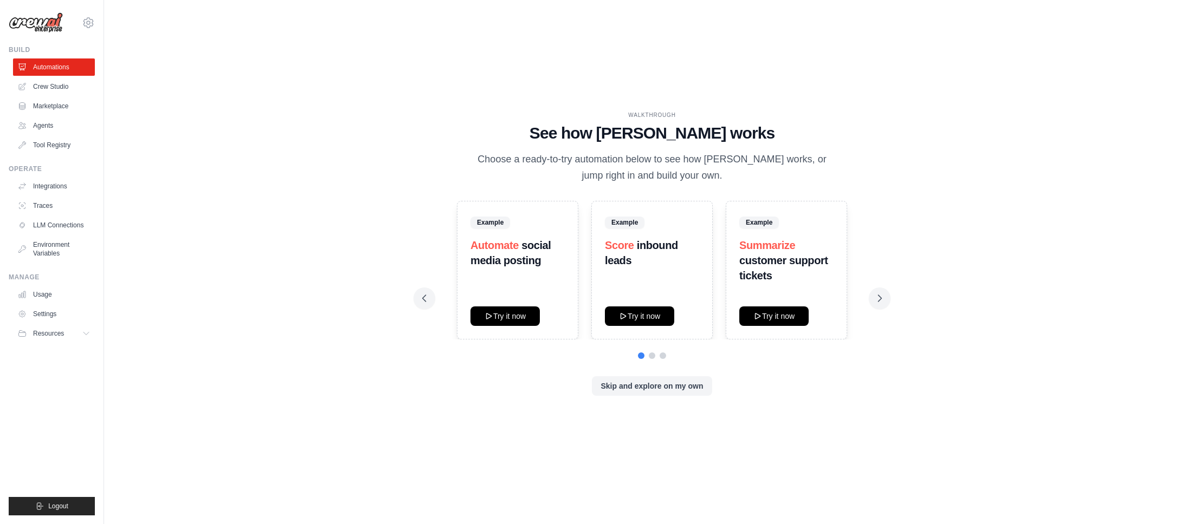 Image resolution: width=1200 pixels, height=524 pixels. Describe the element at coordinates (54, 225) in the screenshot. I see `a: LLM Connections` at that location.